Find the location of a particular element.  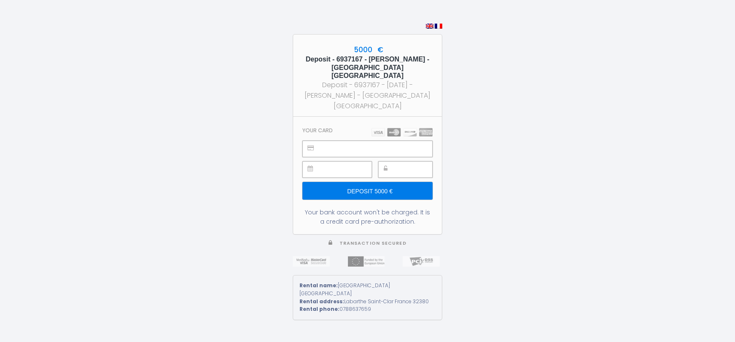

h3: Your card is located at coordinates (318, 130).